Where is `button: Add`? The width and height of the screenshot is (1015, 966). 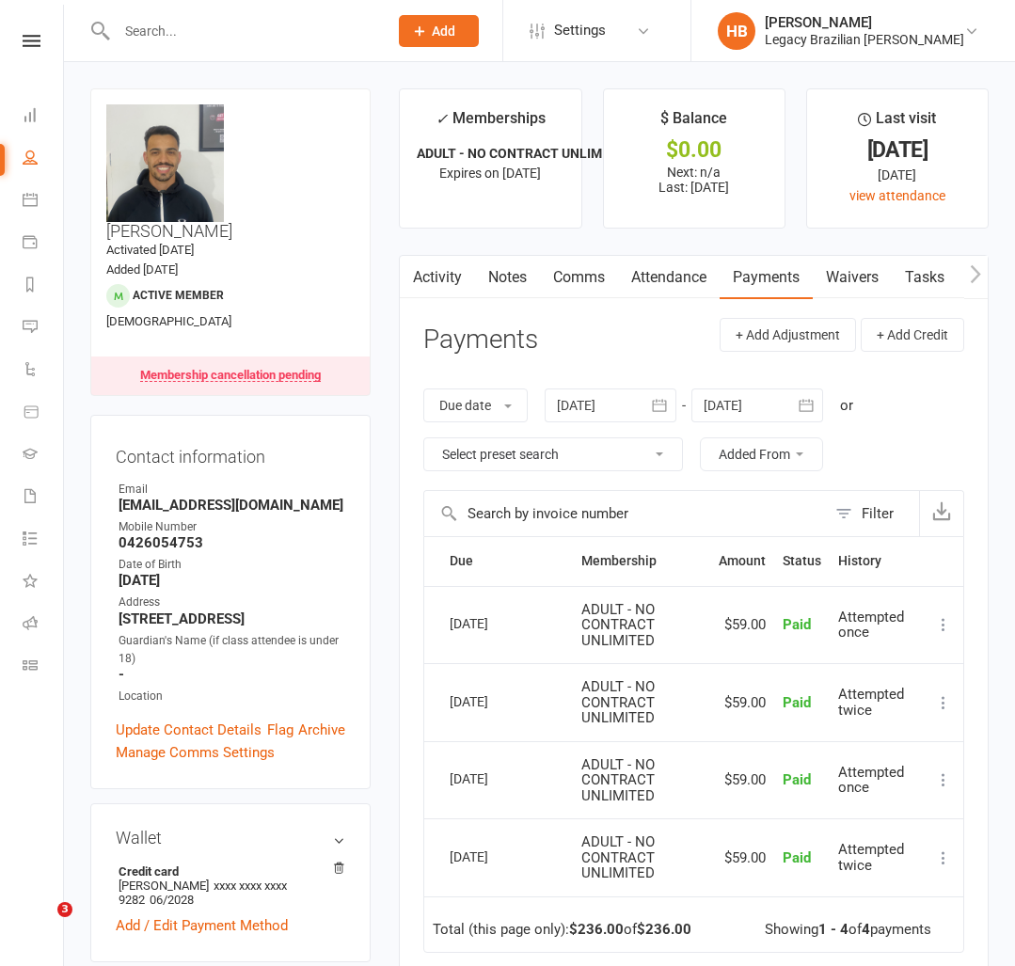
button: Add is located at coordinates (438, 31).